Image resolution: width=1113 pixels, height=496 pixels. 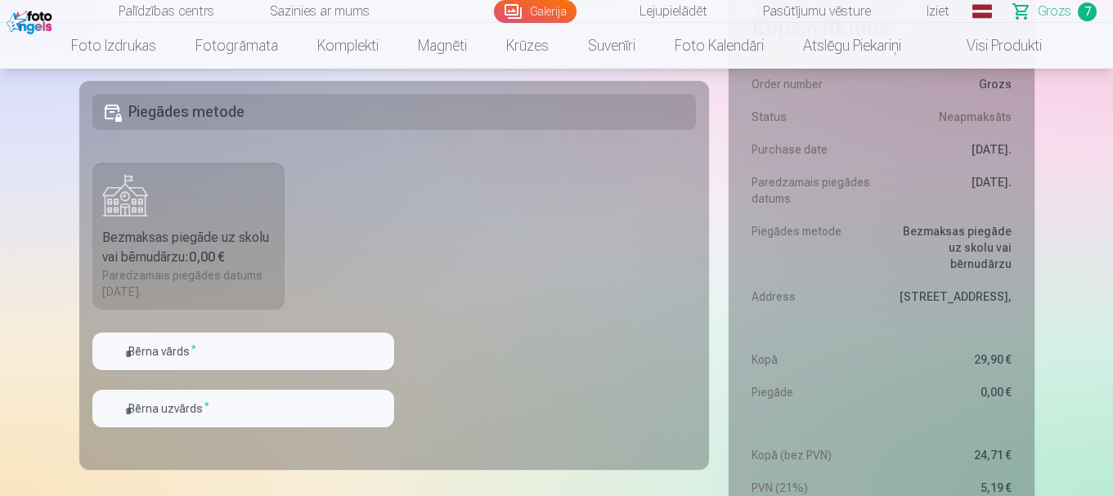 What do you see at coordinates (612, 46) in the screenshot?
I see `a: Suvenīri` at bounding box center [612, 46].